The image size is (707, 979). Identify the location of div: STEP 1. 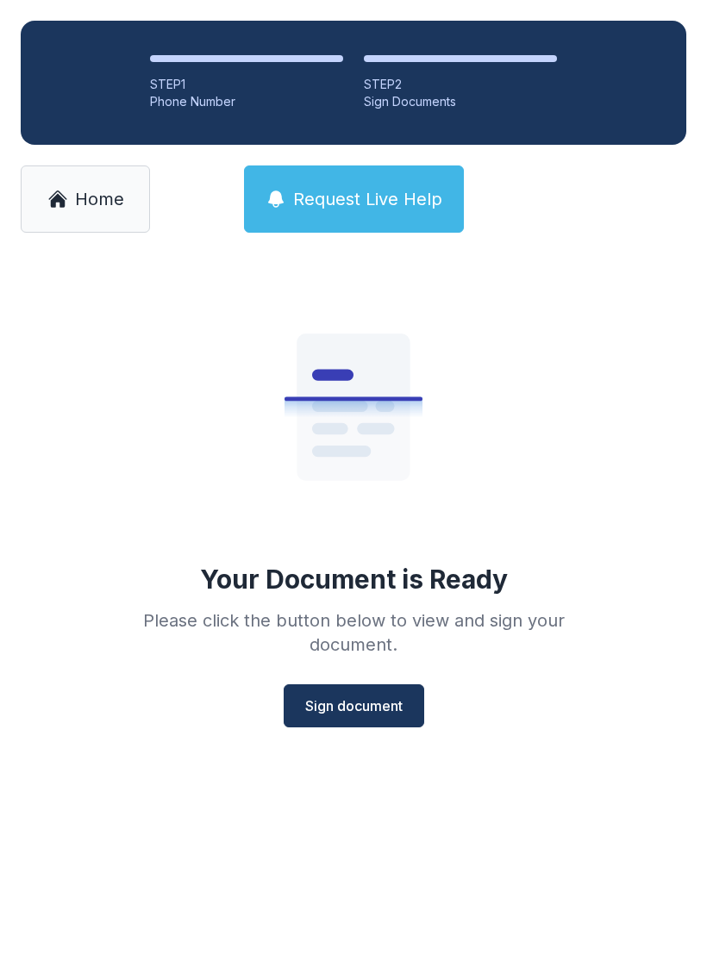
(246, 84).